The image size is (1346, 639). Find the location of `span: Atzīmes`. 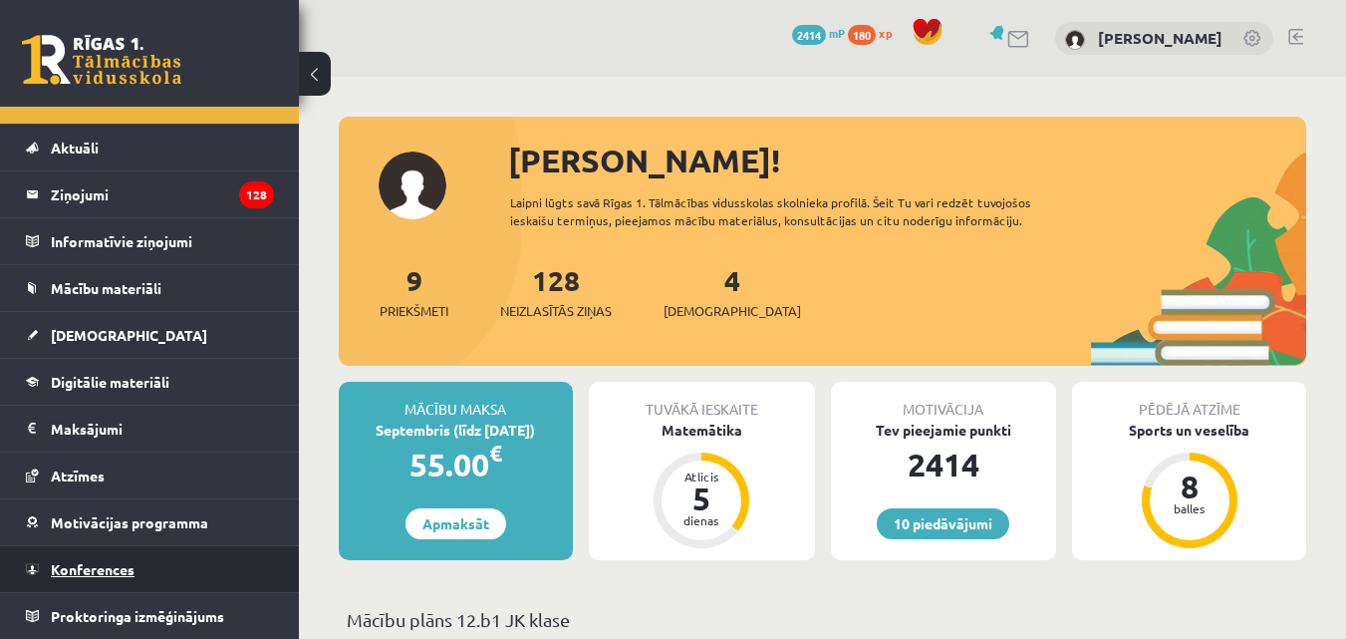

span: Atzīmes is located at coordinates (78, 475).